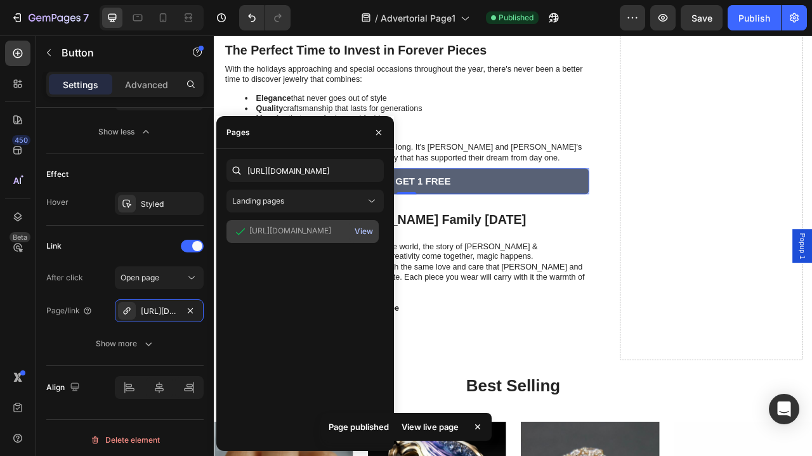  Describe the element at coordinates (57, 202) in the screenshot. I see `div: Hover` at that location.